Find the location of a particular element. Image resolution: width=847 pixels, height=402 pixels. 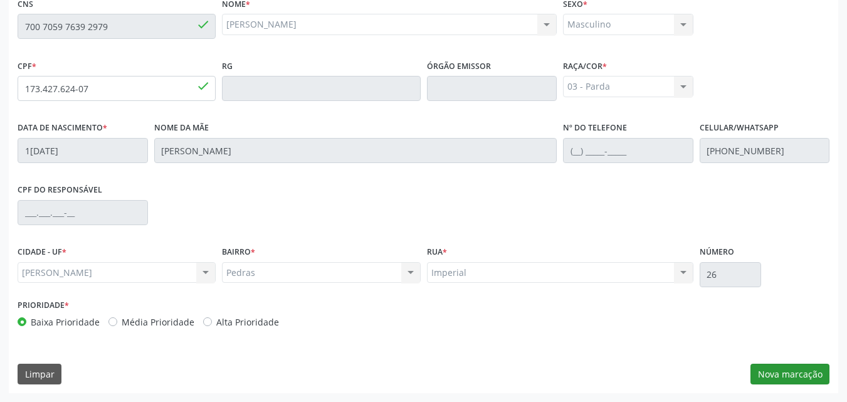

label: Número is located at coordinates (717, 252).